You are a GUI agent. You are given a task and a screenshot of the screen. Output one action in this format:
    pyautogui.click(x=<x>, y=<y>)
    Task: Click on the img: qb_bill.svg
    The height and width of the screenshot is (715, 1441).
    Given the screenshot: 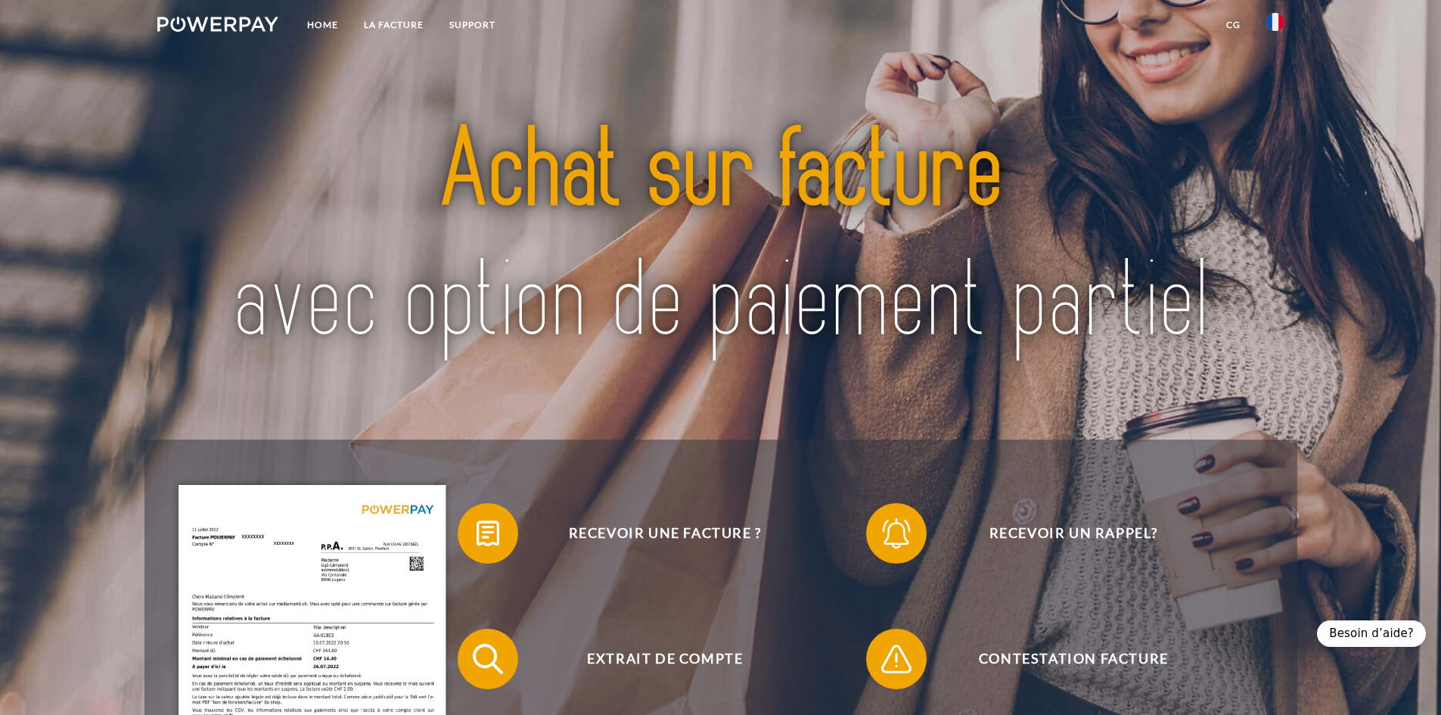 What is the action you would take?
    pyautogui.click(x=488, y=533)
    